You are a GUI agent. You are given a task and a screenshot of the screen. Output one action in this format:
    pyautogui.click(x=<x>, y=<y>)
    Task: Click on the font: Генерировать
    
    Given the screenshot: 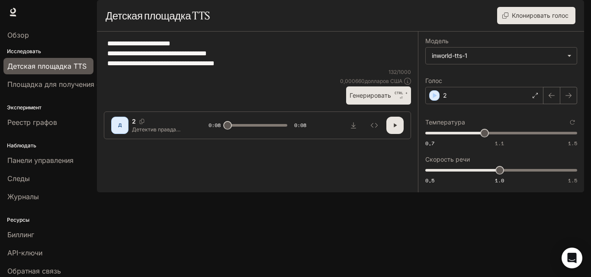 What is the action you would take?
    pyautogui.click(x=370, y=95)
    